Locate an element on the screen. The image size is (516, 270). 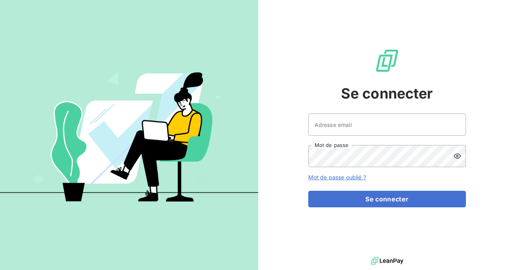
button: Se connecter is located at coordinates (387, 199).